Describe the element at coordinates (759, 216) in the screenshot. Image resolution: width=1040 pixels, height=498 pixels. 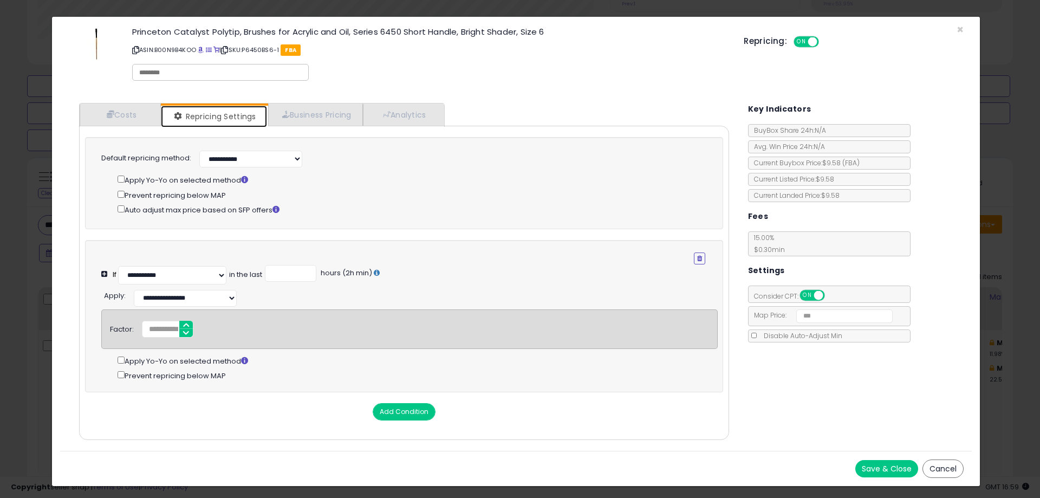
I see `h5: Fees` at that location.